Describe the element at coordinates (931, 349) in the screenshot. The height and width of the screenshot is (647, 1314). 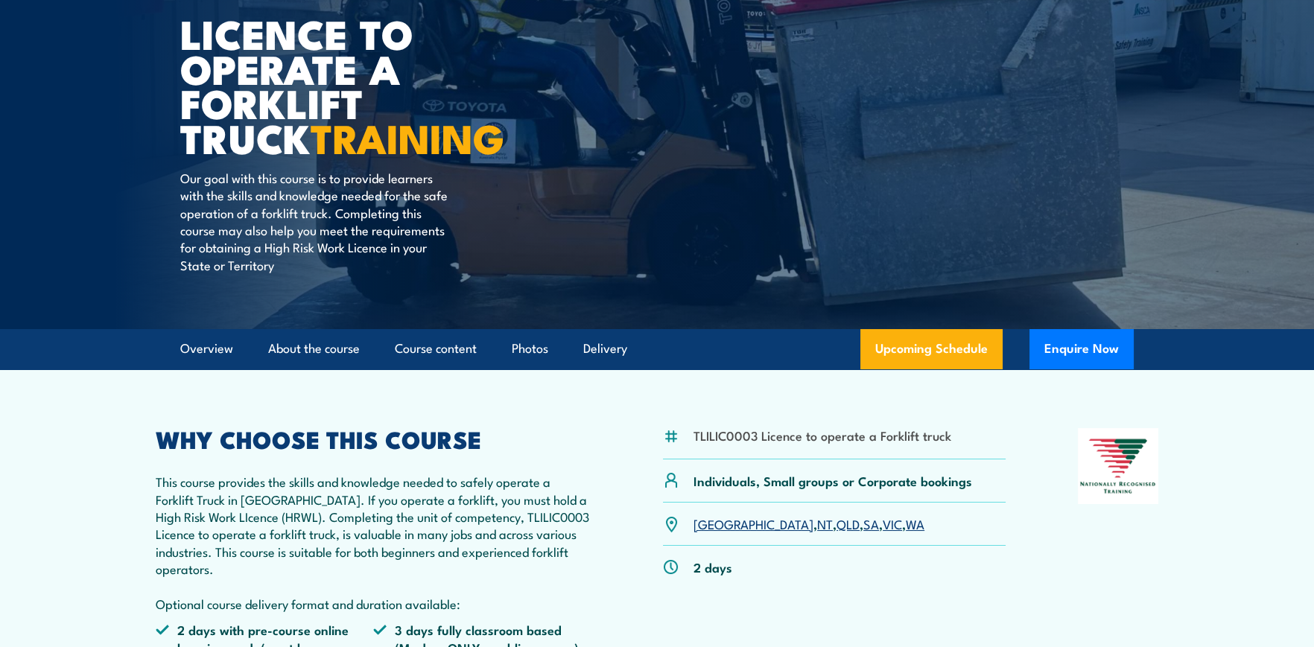
I see `a: Upcoming Schedule` at that location.